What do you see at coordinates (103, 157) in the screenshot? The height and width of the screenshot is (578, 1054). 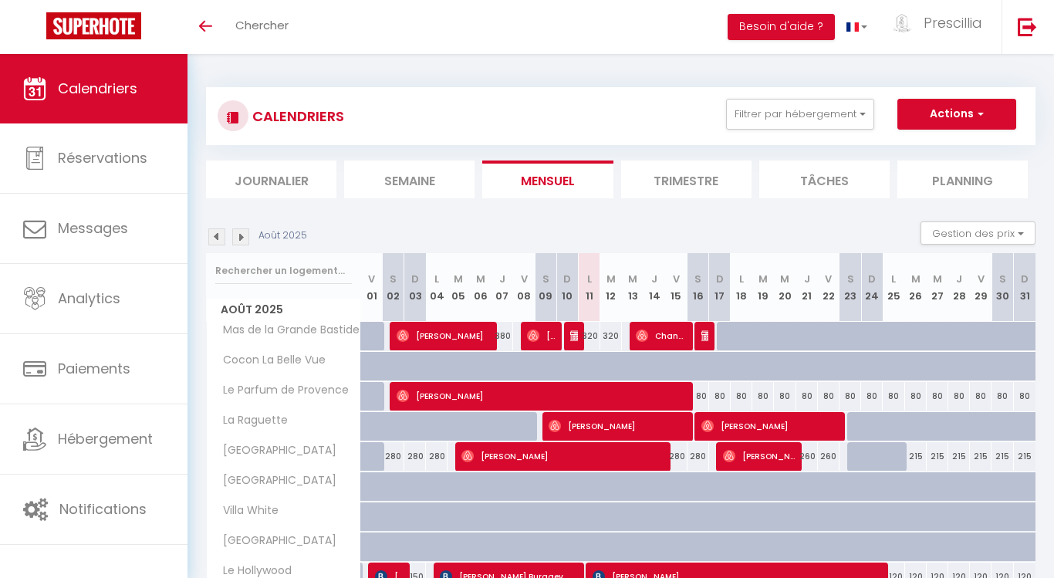 I see `span: Réservations` at bounding box center [103, 157].